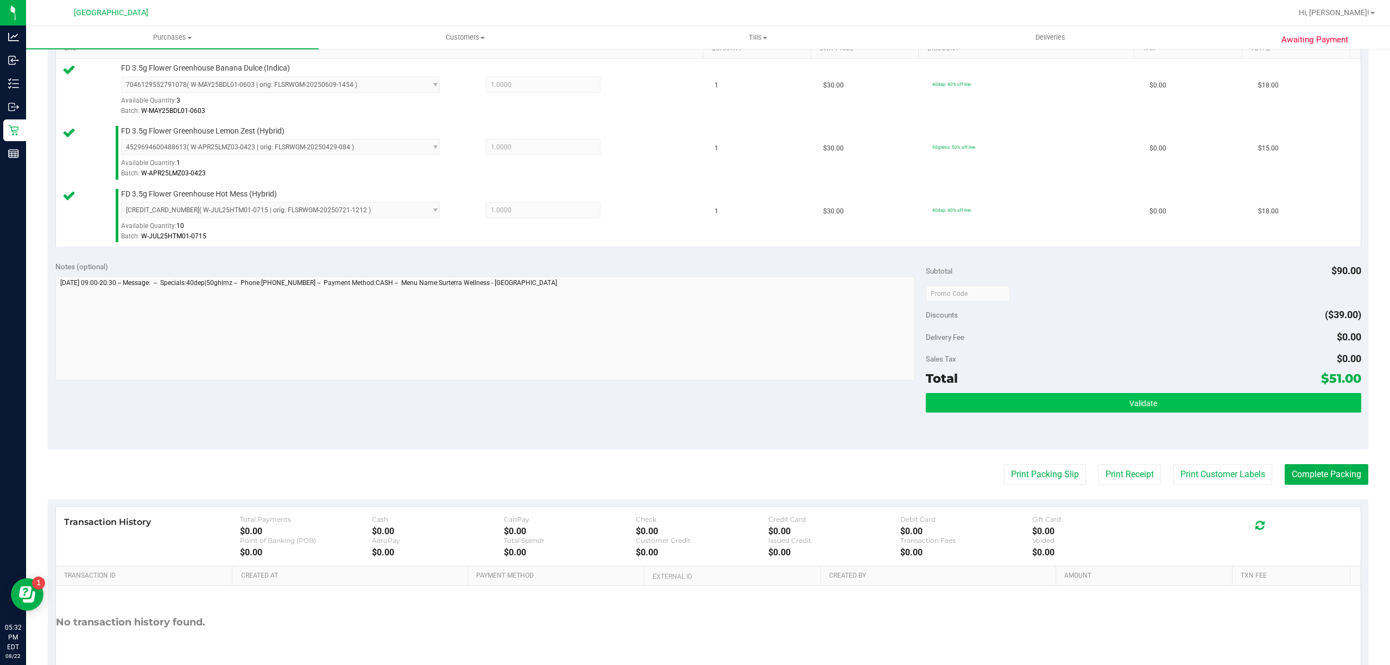 The image size is (1390, 665). What do you see at coordinates (941, 315) in the screenshot?
I see `span: Discounts` at bounding box center [941, 315].